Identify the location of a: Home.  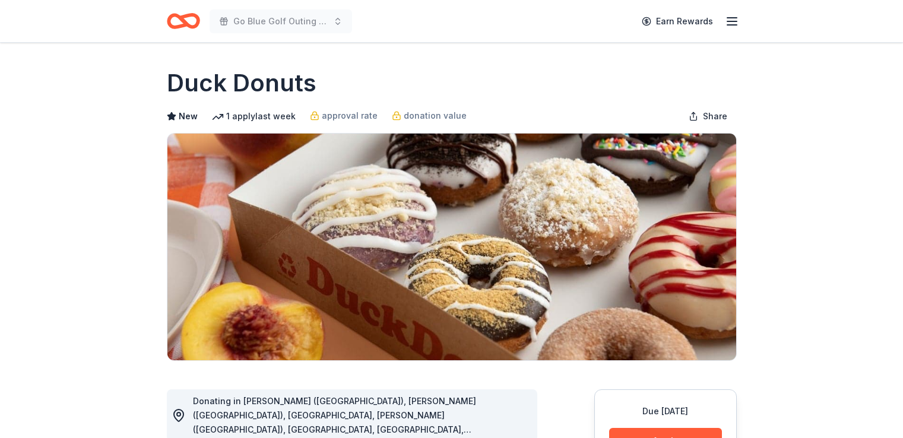
(184, 21).